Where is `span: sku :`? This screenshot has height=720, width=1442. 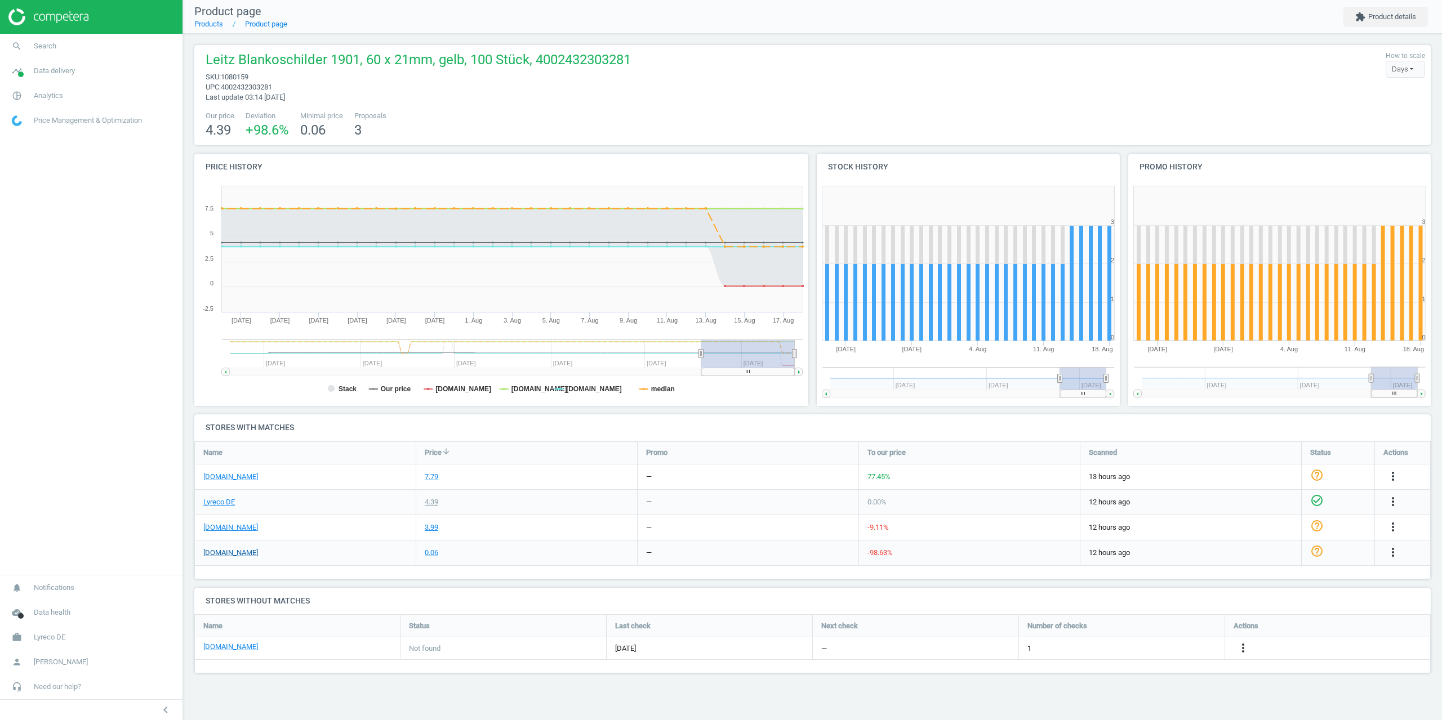
span: sku : is located at coordinates (213, 77).